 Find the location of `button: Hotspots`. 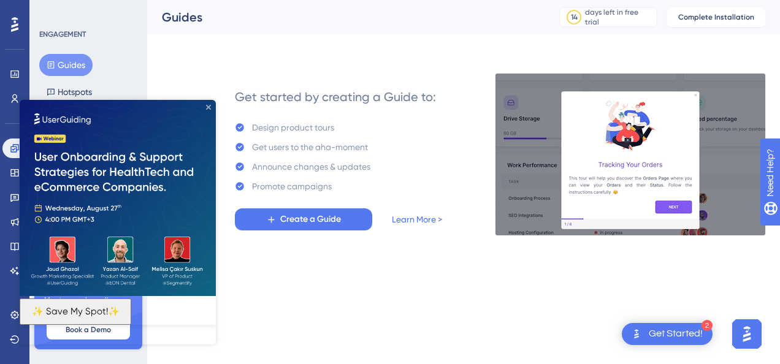

button: Hotspots is located at coordinates (69, 92).